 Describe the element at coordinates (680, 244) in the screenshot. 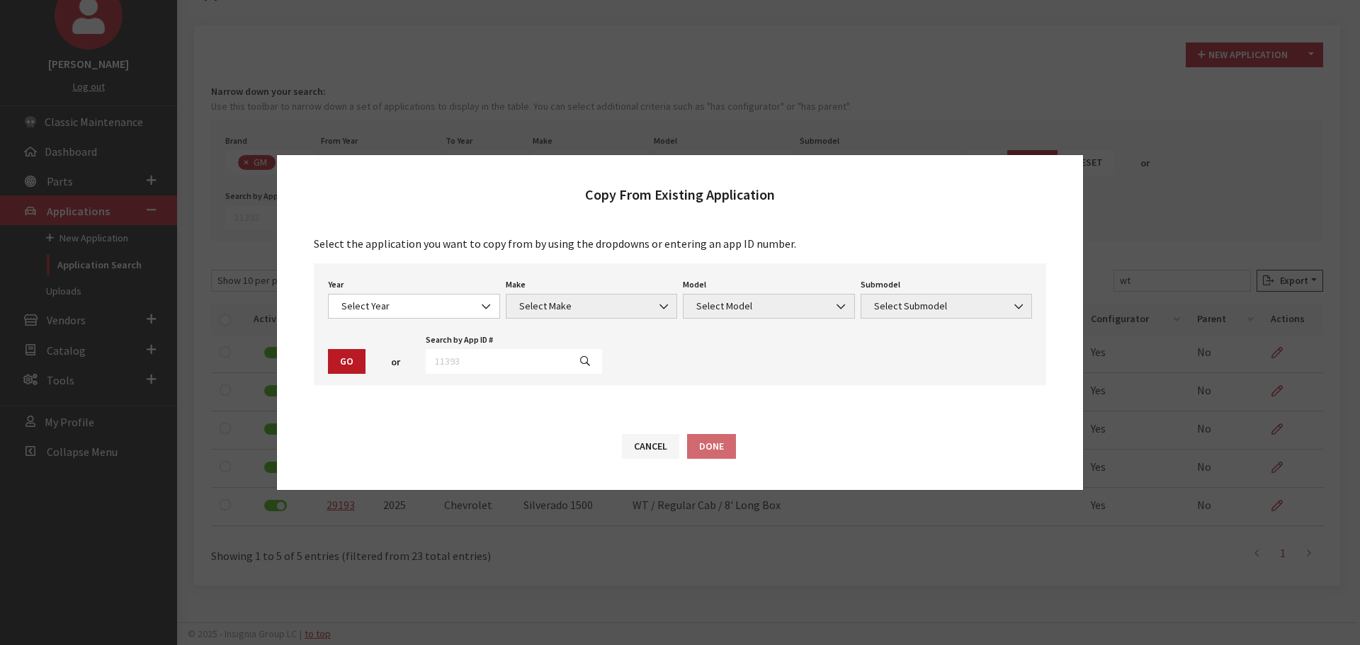

I see `p: Select the application you want to copy from by using the dropdowns or entering an app ID number.` at that location.